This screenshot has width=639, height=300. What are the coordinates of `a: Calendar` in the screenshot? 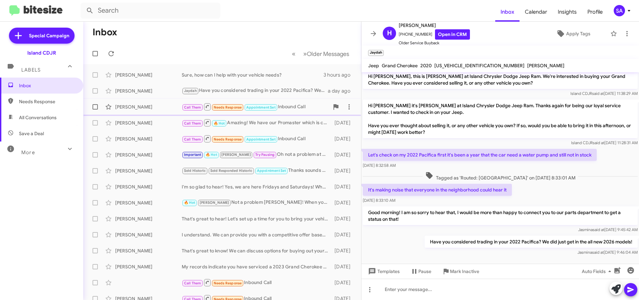 It's located at (536, 12).